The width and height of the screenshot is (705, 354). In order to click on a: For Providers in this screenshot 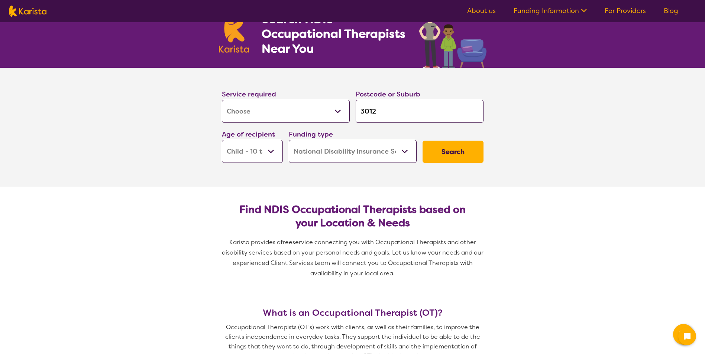, I will do `click(625, 11)`.